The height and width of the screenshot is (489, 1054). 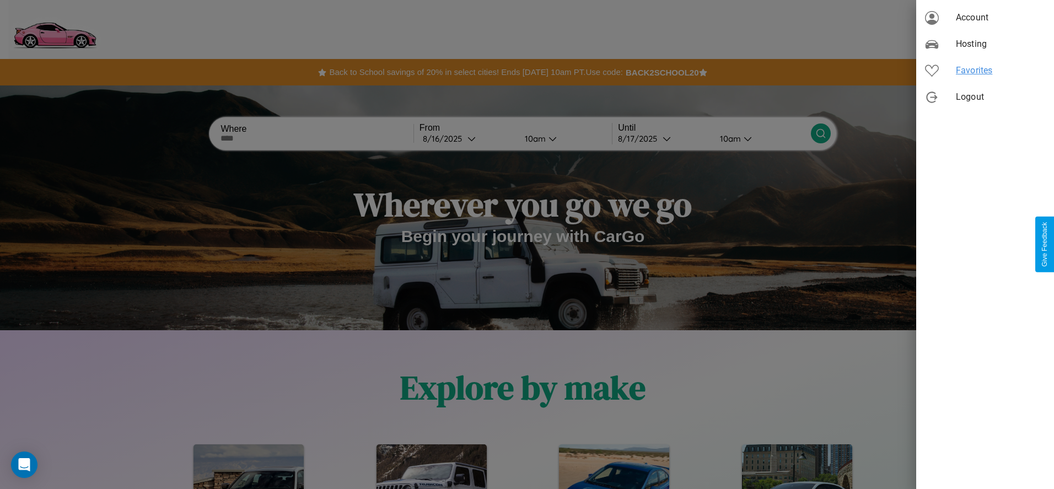 What do you see at coordinates (1000, 44) in the screenshot?
I see `span: Hosting` at bounding box center [1000, 44].